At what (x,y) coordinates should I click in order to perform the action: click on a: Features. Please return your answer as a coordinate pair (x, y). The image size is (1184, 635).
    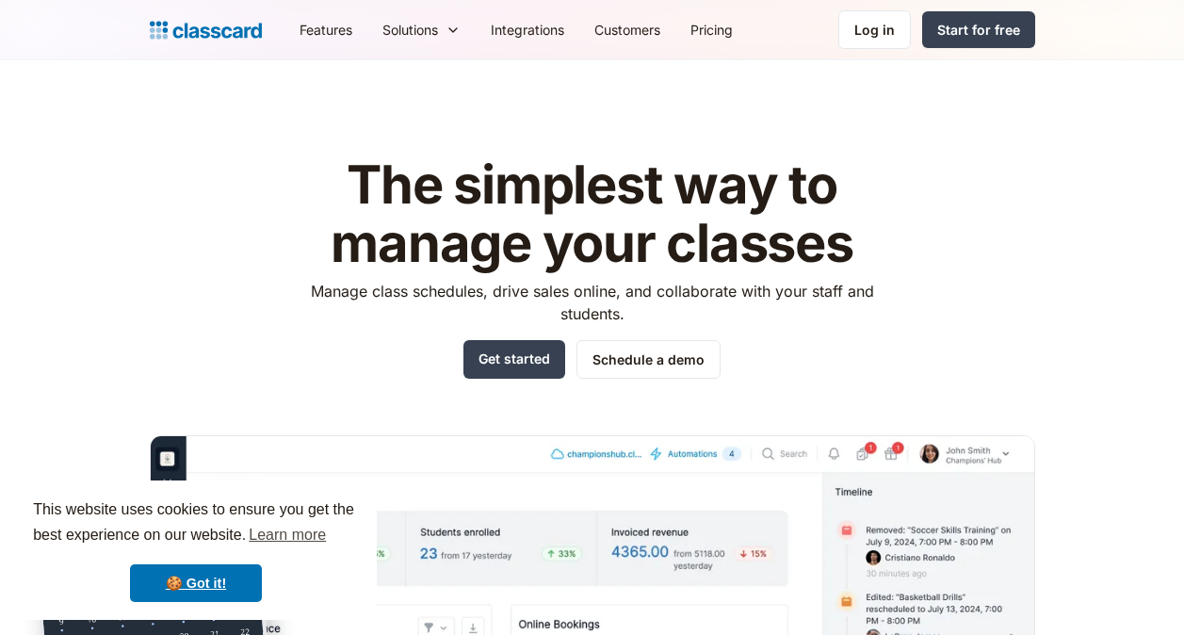
    Looking at the image, I should click on (326, 29).